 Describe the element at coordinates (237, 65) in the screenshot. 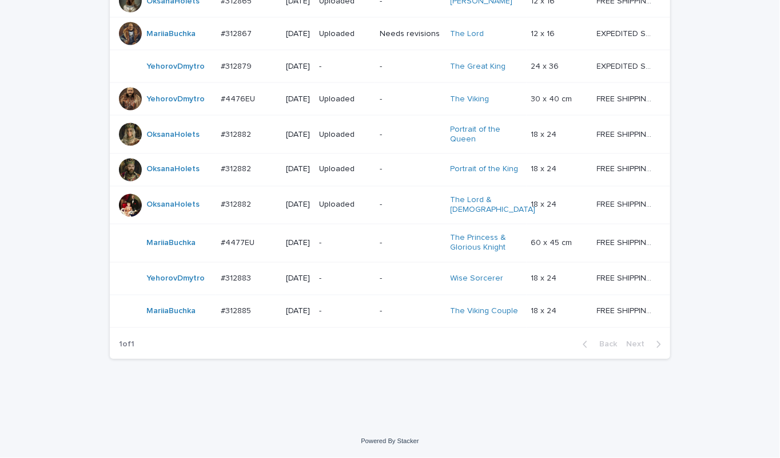

I see `p: #312879` at that location.